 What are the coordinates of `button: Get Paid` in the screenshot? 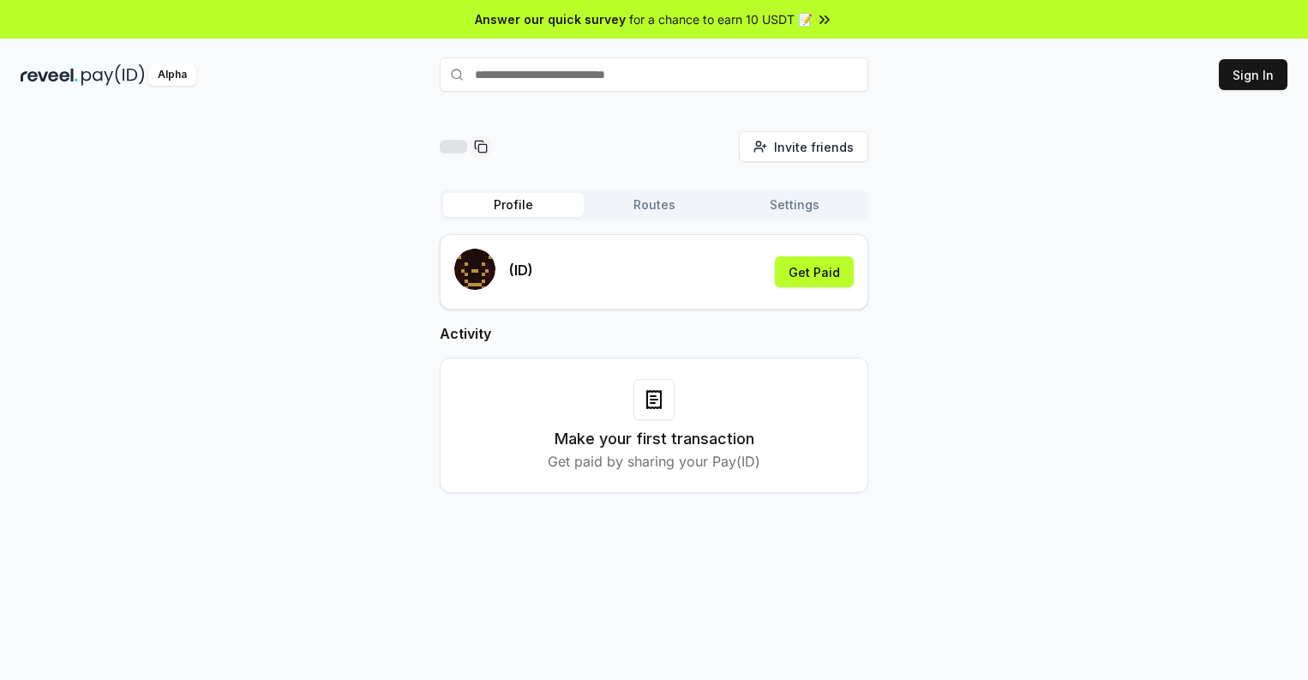 It's located at (814, 272).